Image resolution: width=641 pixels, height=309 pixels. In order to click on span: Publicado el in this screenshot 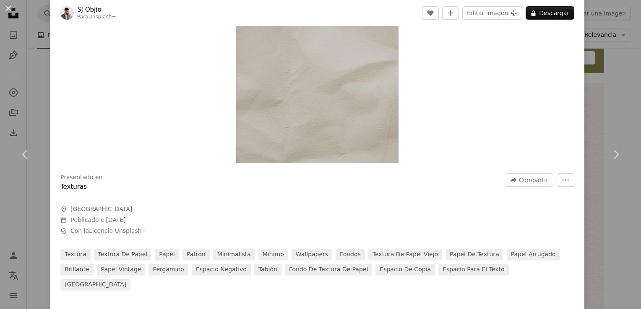, I will do `click(98, 220)`.